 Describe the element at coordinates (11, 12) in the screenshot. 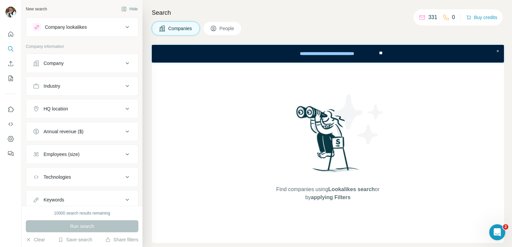

I see `img: Avatar` at that location.